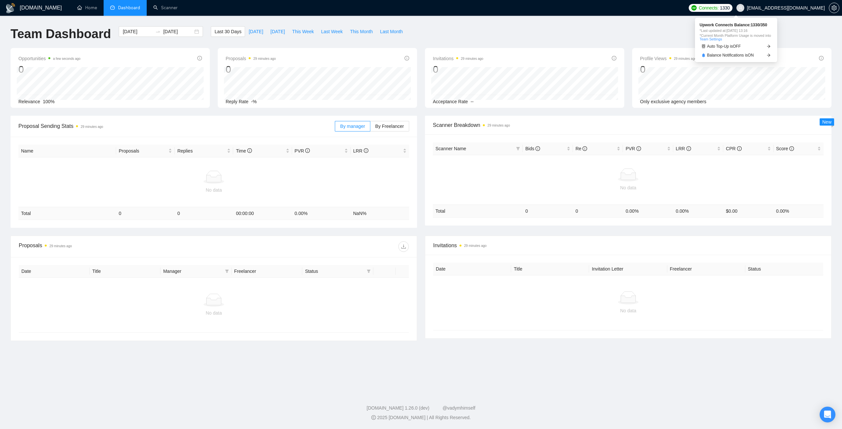  What do you see at coordinates (704, 55) in the screenshot?
I see `span: bell` at bounding box center [704, 55].